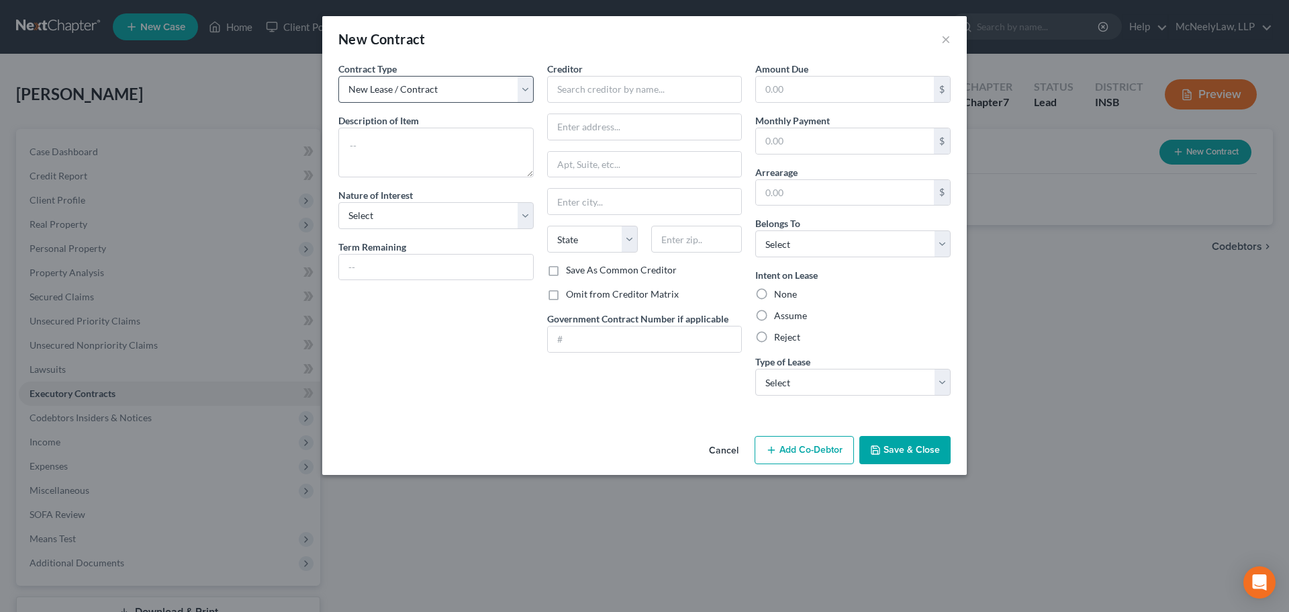 The width and height of the screenshot is (1289, 612). What do you see at coordinates (372, 246) in the screenshot?
I see `label: Term Remaining` at bounding box center [372, 246].